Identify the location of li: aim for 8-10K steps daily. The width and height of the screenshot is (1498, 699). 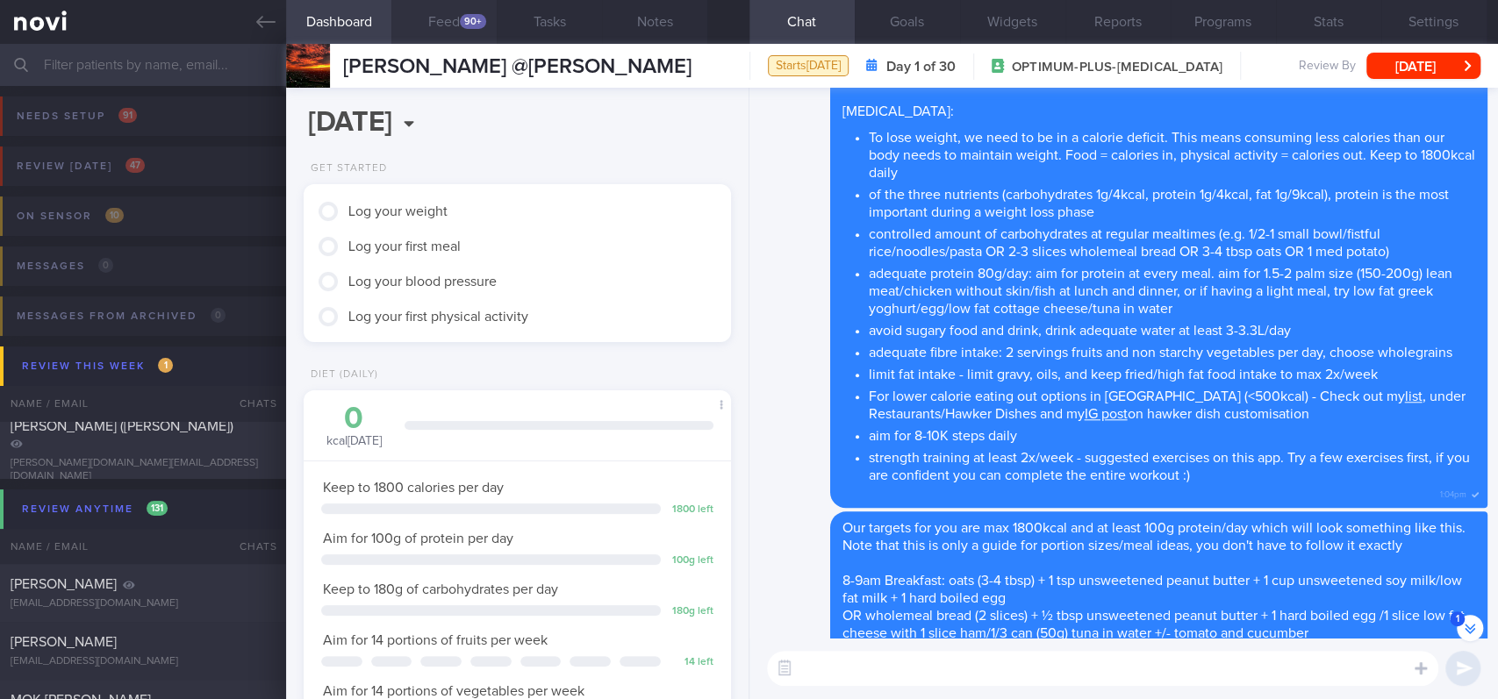
(1171, 433).